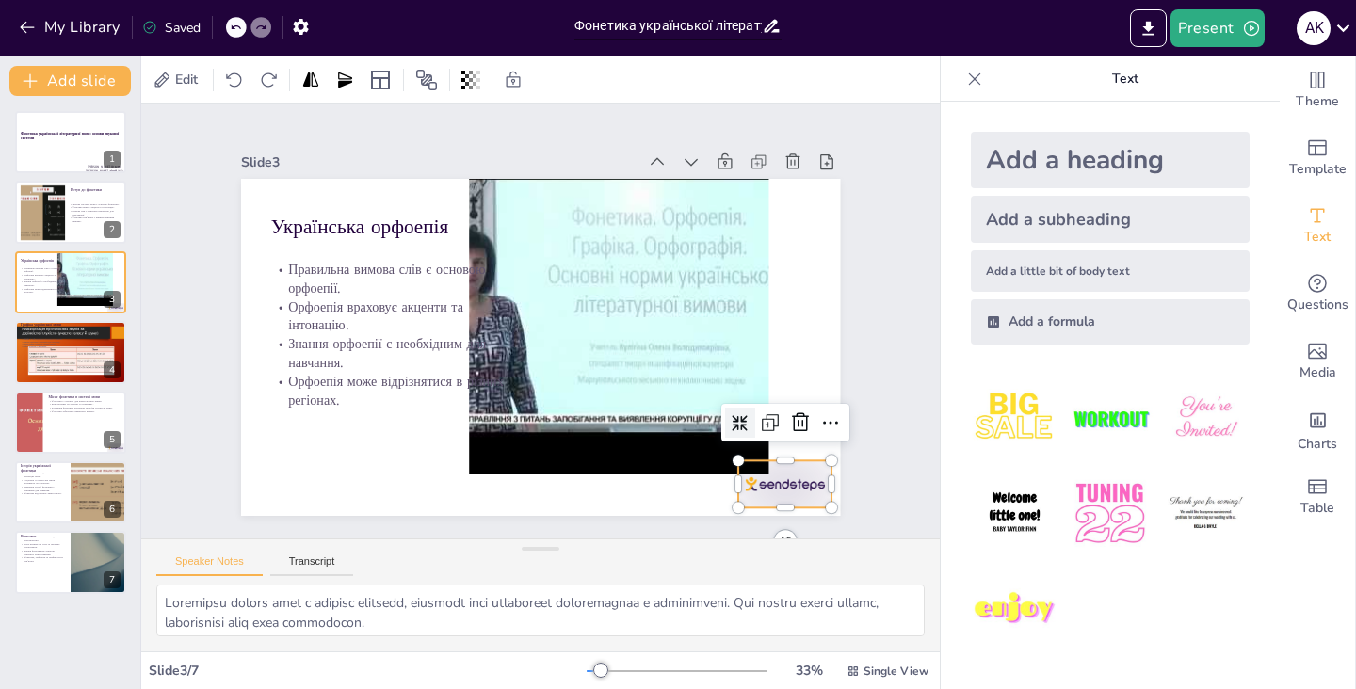 The image size is (1356, 689). What do you see at coordinates (1125, 79) in the screenshot?
I see `p: Text` at bounding box center [1125, 79].